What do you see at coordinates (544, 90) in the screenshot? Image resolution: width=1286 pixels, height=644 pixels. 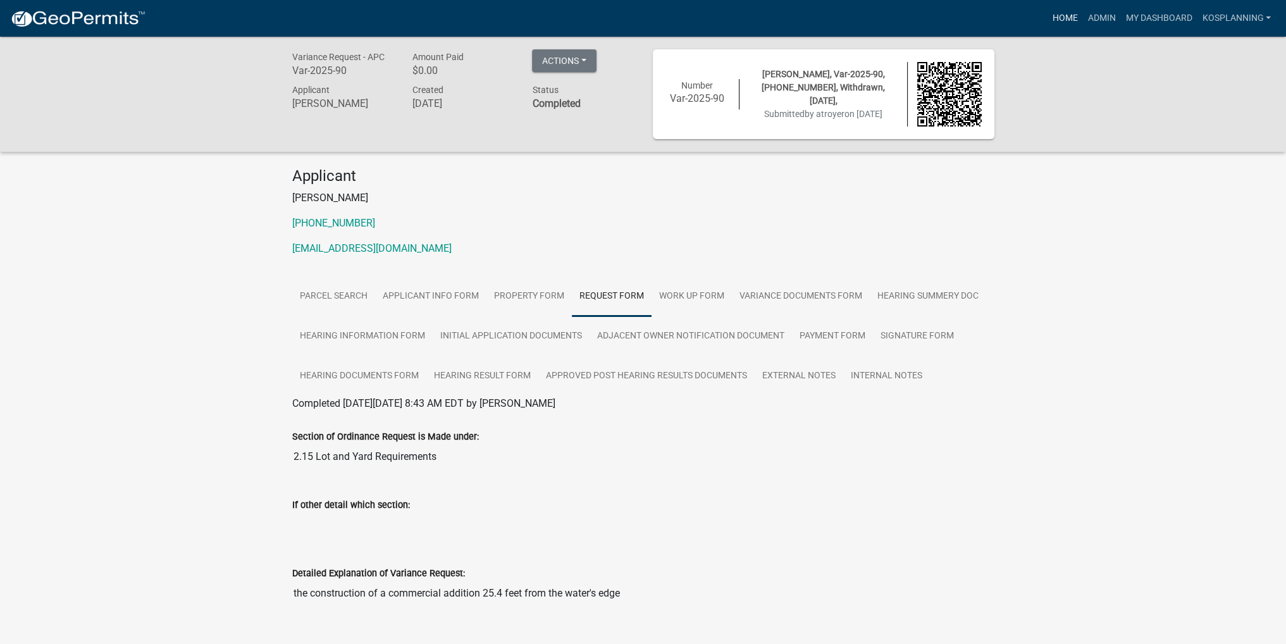 I see `span: Status` at bounding box center [544, 90].